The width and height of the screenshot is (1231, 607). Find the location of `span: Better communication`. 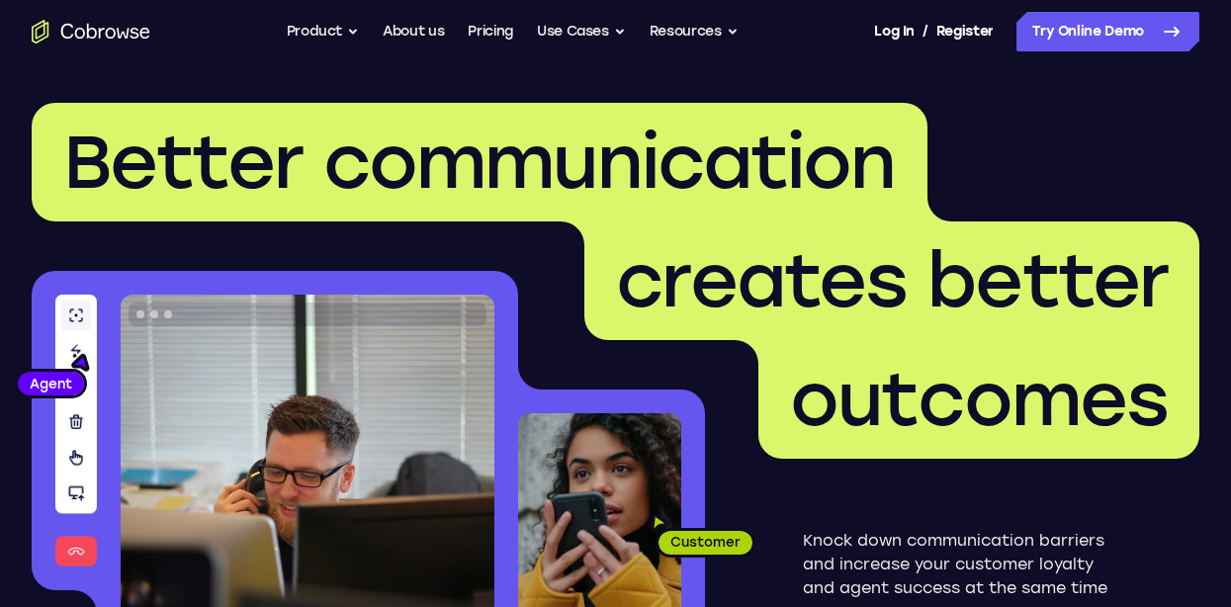

span: Better communication is located at coordinates (479, 162).